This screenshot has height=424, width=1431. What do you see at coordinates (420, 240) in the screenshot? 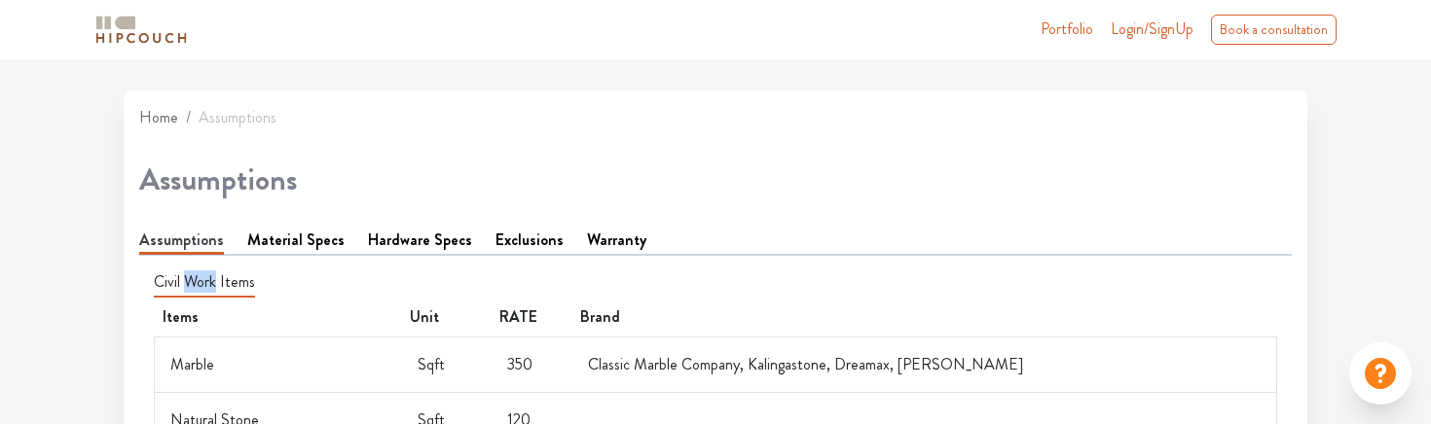
I see `a: Hardware Specs` at bounding box center [420, 240].